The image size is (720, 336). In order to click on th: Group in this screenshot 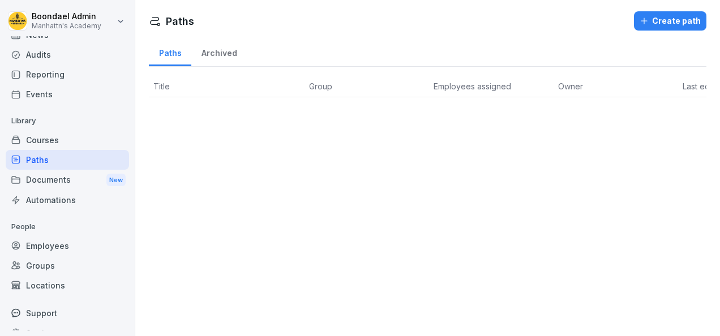, I will do `click(367, 87)`.